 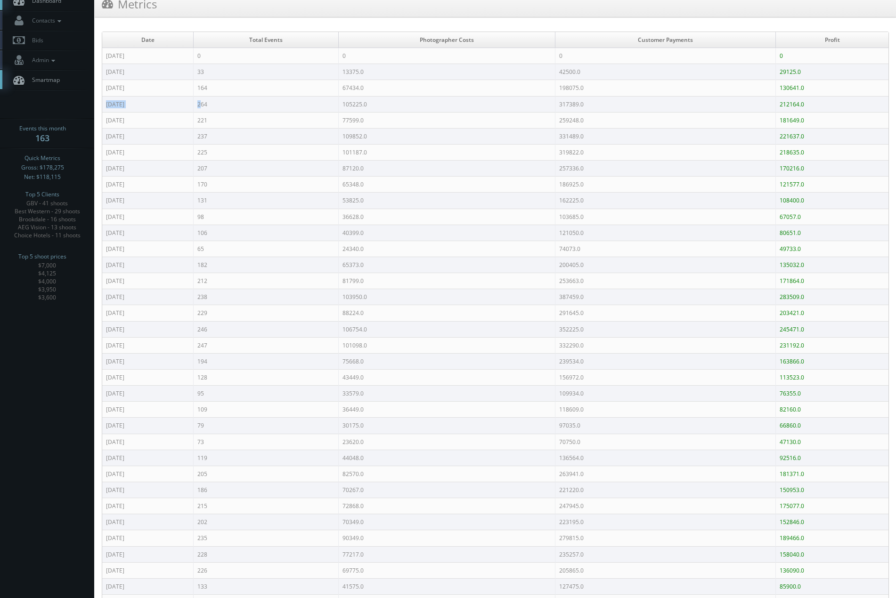 I want to click on td: 127475.0, so click(x=665, y=586).